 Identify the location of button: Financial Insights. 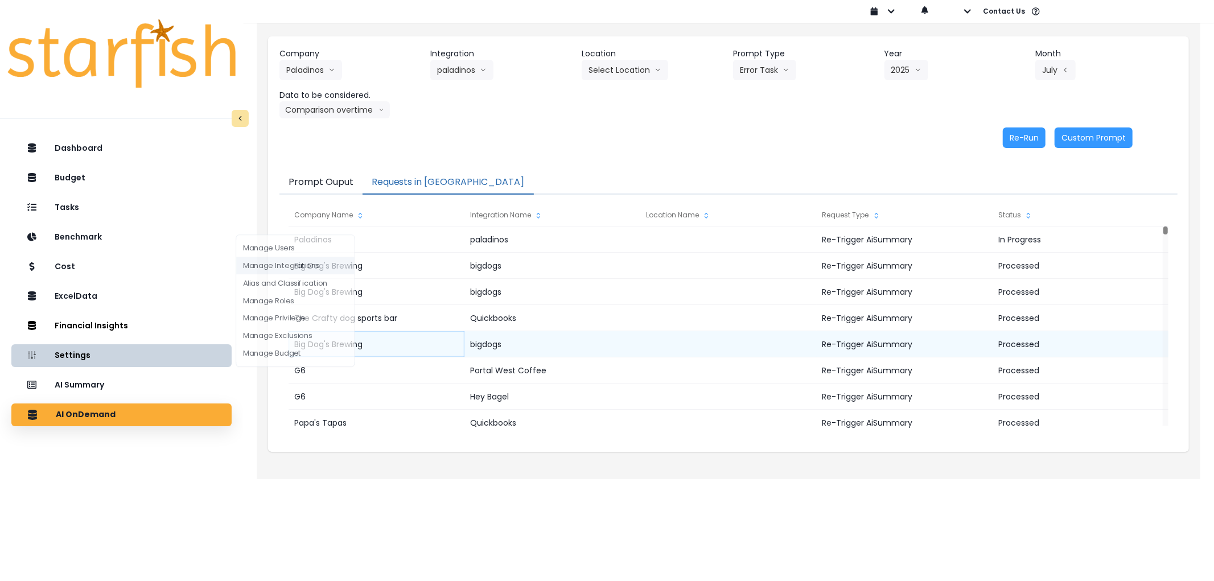
(121, 326).